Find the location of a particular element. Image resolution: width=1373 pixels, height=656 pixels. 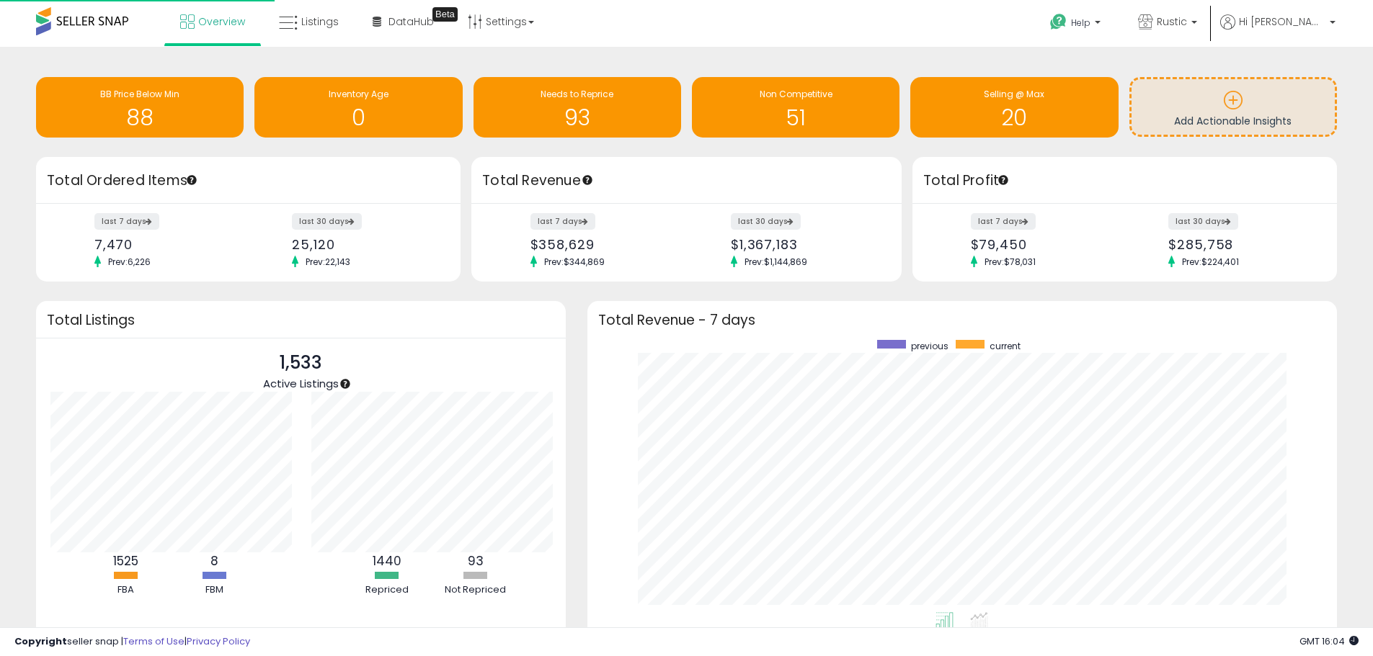

h3: Total Revenue - 7 days is located at coordinates (962, 320).